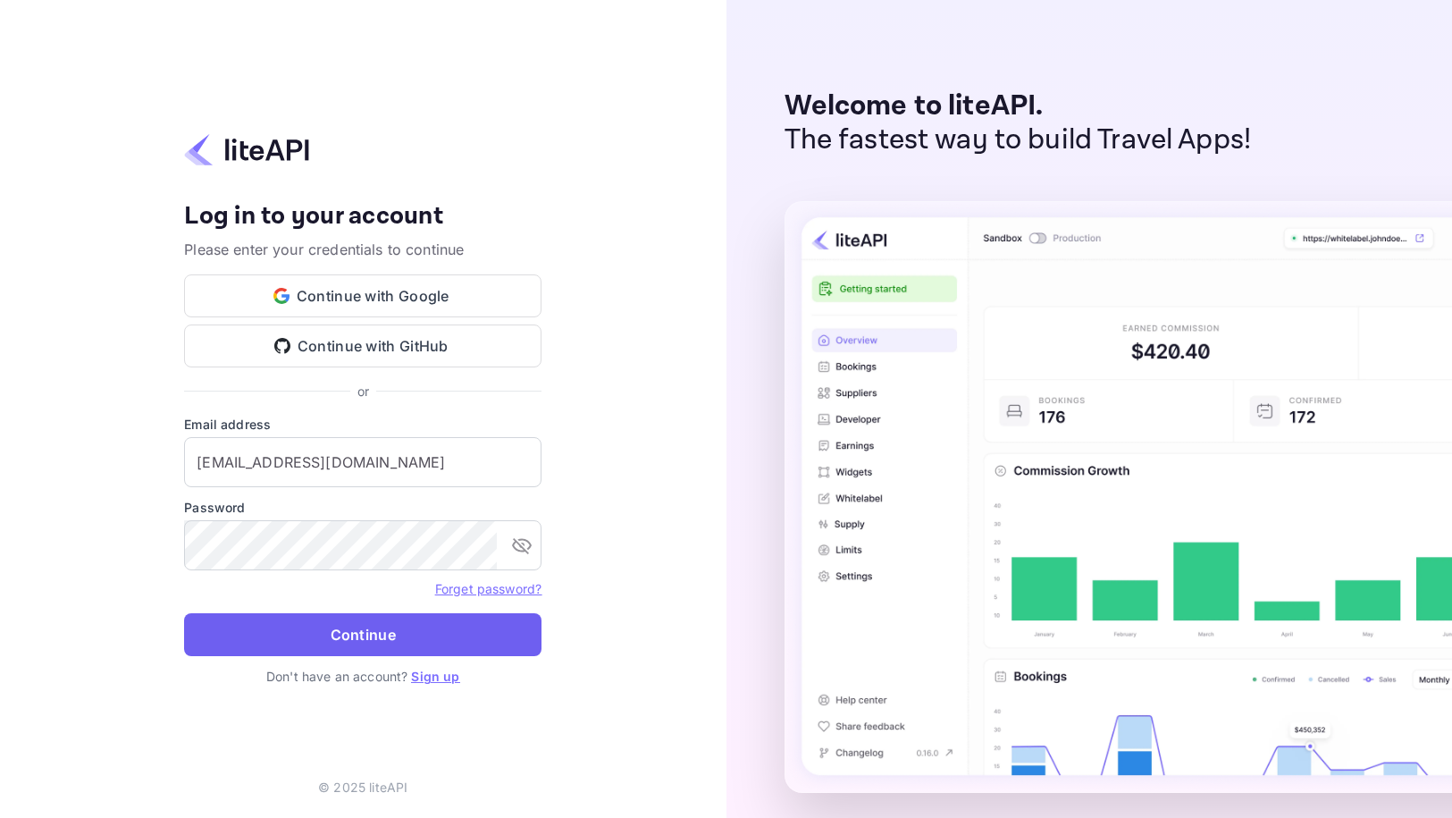  What do you see at coordinates (363, 249) in the screenshot?
I see `p: Please enter your credentials to continue` at bounding box center [363, 249].